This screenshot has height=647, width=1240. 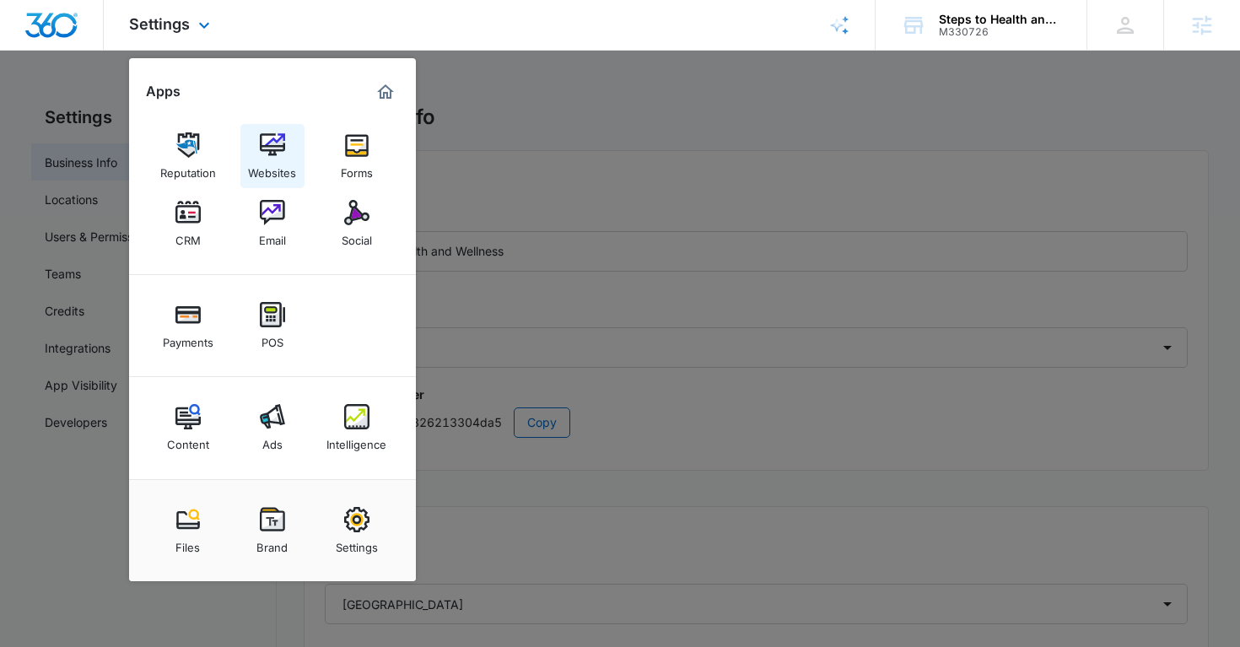 I want to click on div: Files, so click(x=187, y=543).